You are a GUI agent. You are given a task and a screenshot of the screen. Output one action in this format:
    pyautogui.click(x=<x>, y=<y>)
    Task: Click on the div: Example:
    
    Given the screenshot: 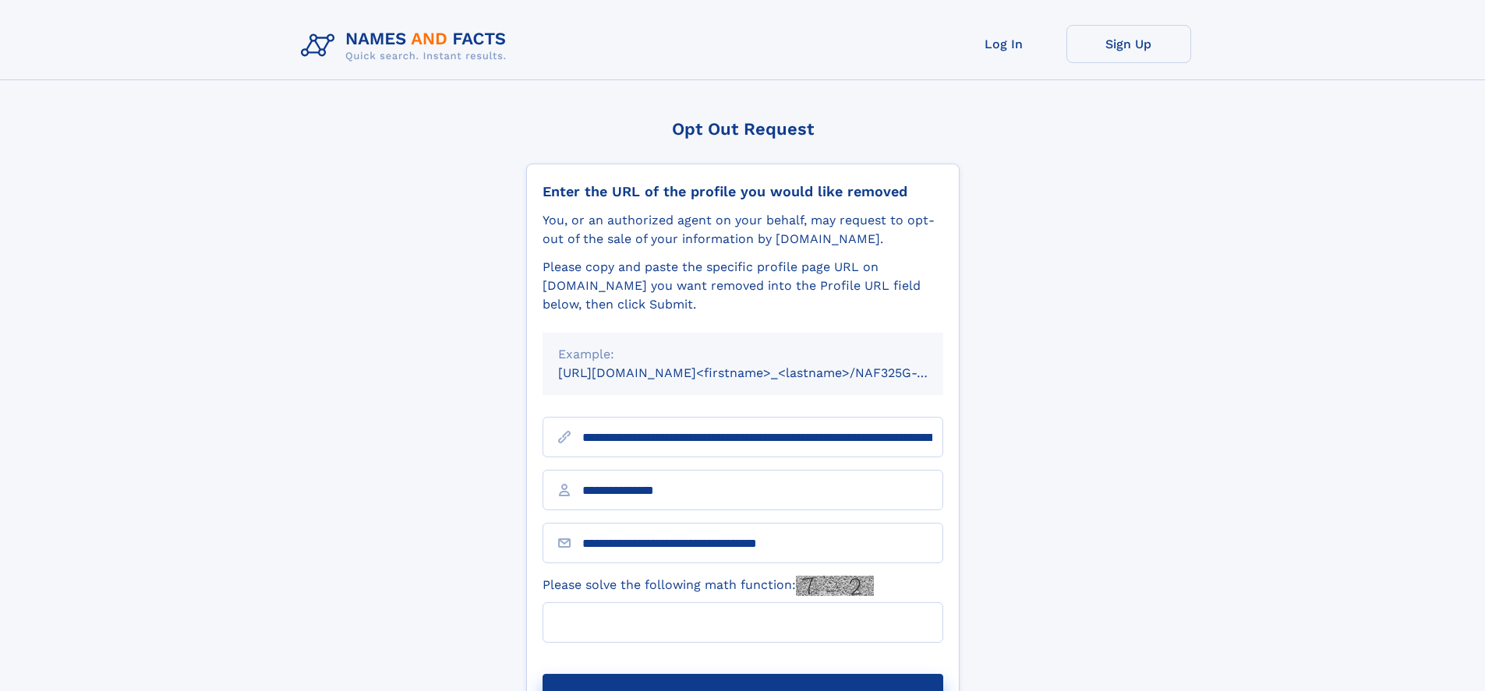 What is the action you would take?
    pyautogui.click(x=743, y=355)
    